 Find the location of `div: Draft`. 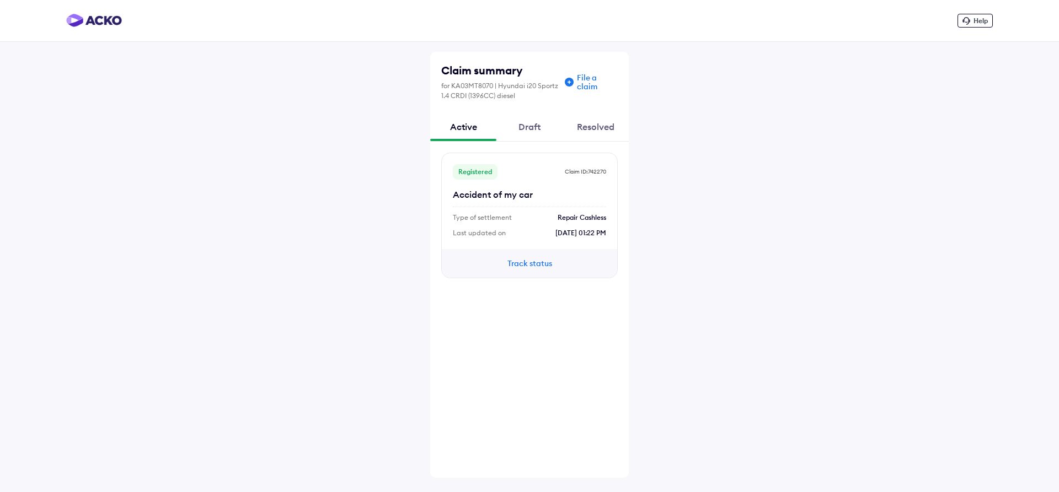

div: Draft is located at coordinates (529, 127).